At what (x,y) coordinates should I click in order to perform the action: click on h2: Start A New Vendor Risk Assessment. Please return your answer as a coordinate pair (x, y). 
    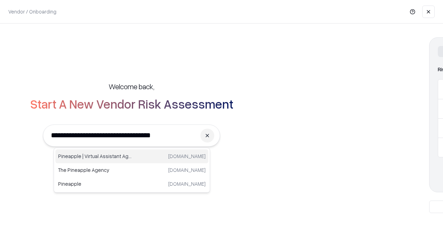
    Looking at the image, I should click on (131, 104).